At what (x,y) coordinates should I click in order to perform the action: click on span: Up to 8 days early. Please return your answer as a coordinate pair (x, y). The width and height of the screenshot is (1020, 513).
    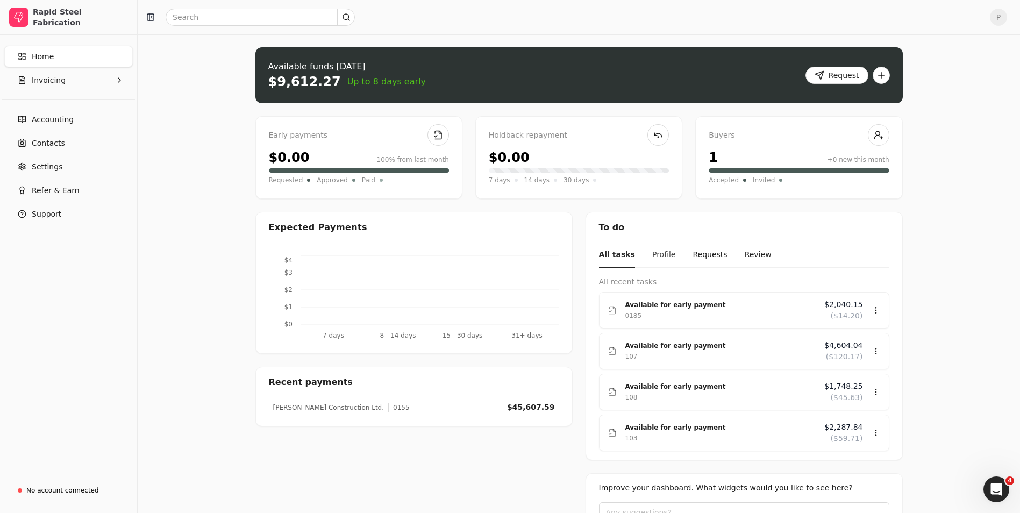
    Looking at the image, I should click on (387, 82).